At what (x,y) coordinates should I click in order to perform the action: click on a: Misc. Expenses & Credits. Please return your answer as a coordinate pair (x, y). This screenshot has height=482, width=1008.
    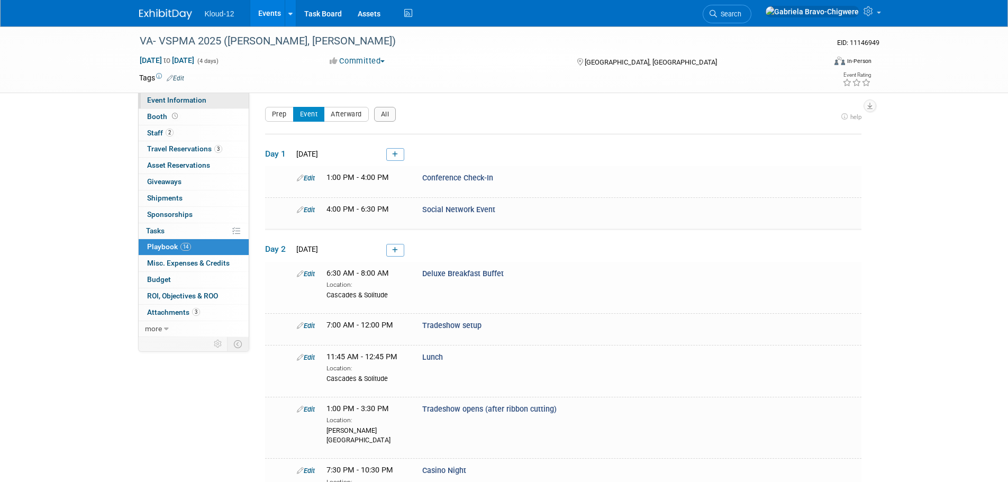
    Looking at the image, I should click on (194, 264).